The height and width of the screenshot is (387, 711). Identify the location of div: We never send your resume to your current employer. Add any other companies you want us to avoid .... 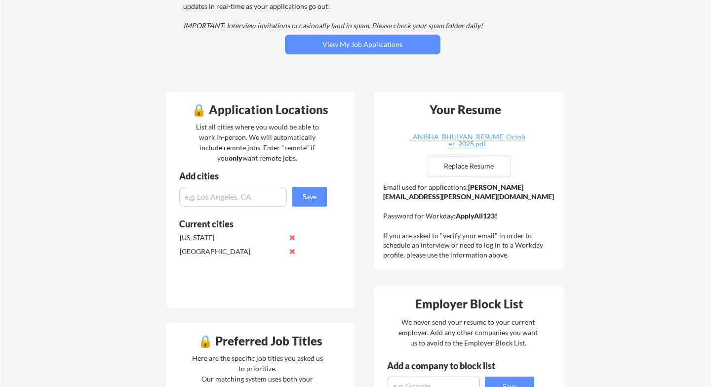
(468, 332).